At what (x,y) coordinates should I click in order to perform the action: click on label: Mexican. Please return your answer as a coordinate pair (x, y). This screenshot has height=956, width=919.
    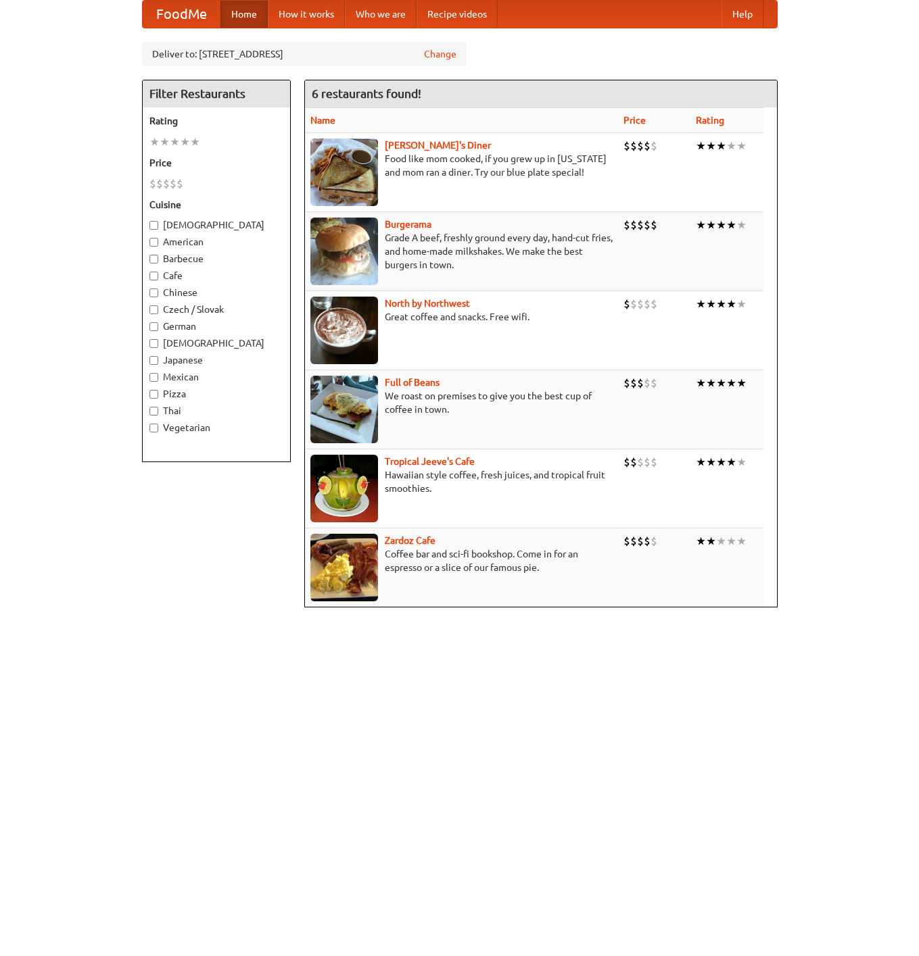
    Looking at the image, I should click on (216, 377).